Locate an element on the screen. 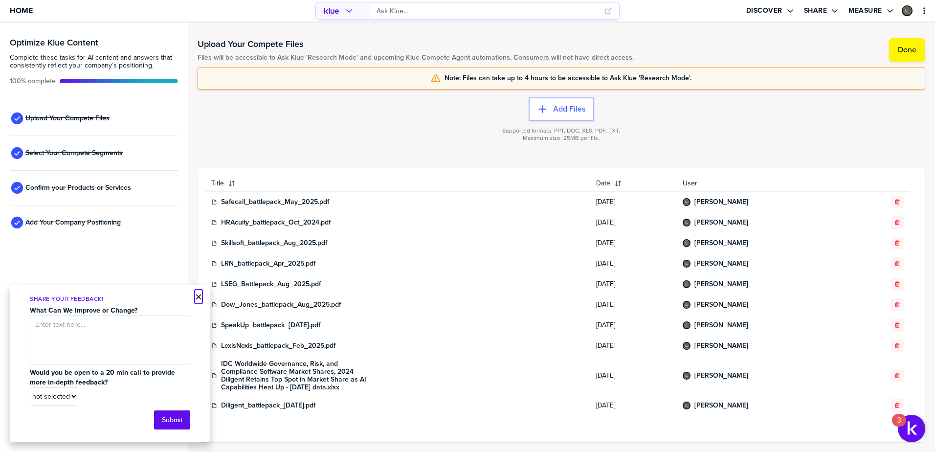  span: User is located at coordinates (766, 183).